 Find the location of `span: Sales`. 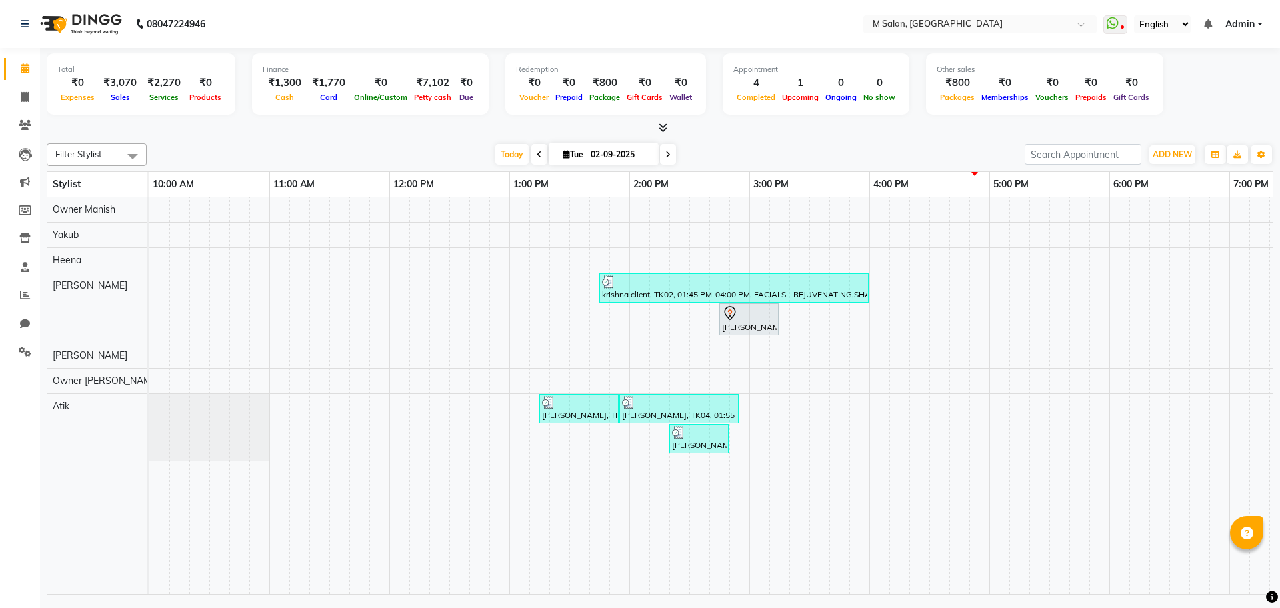

span: Sales is located at coordinates (120, 97).